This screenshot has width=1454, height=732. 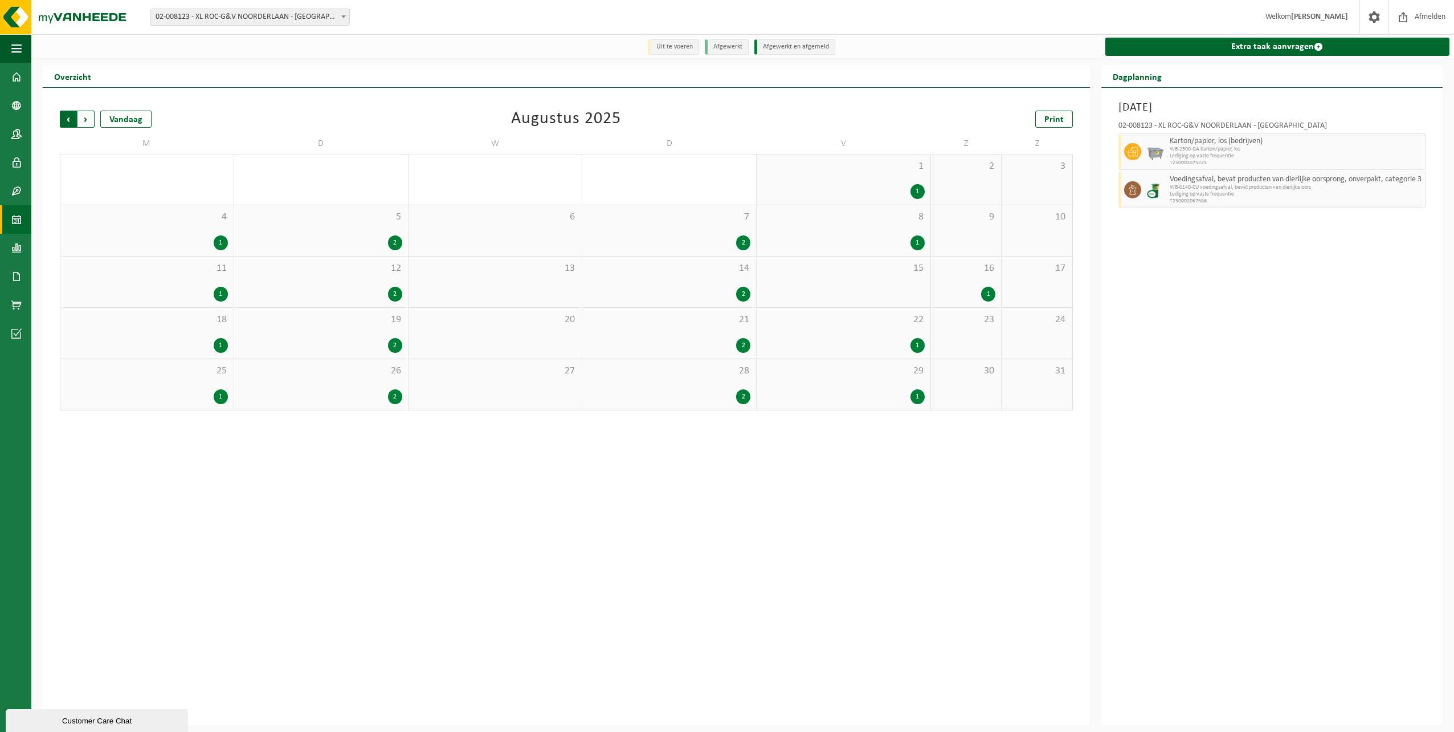 I want to click on span: 14, so click(x=669, y=268).